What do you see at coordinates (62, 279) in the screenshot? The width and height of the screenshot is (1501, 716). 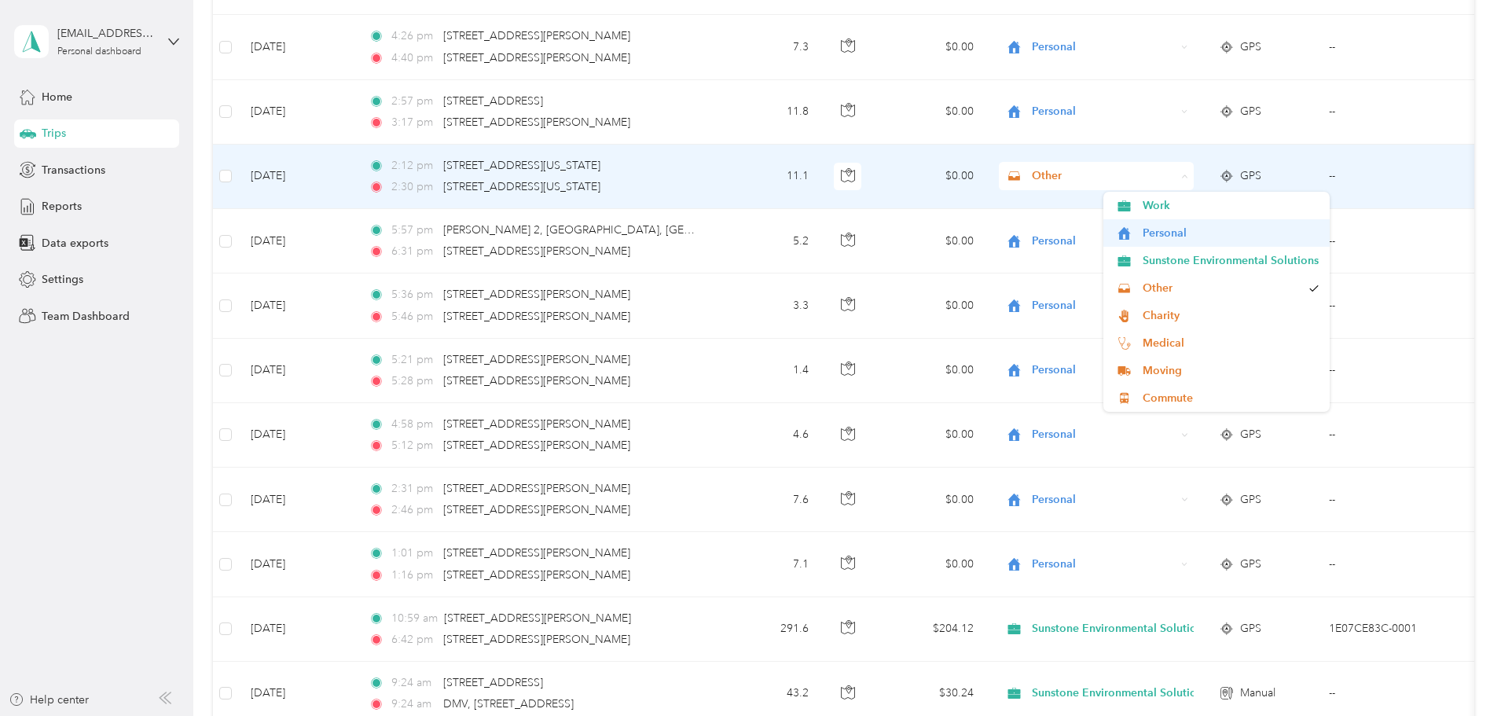 I see `span: Settings` at bounding box center [62, 279].